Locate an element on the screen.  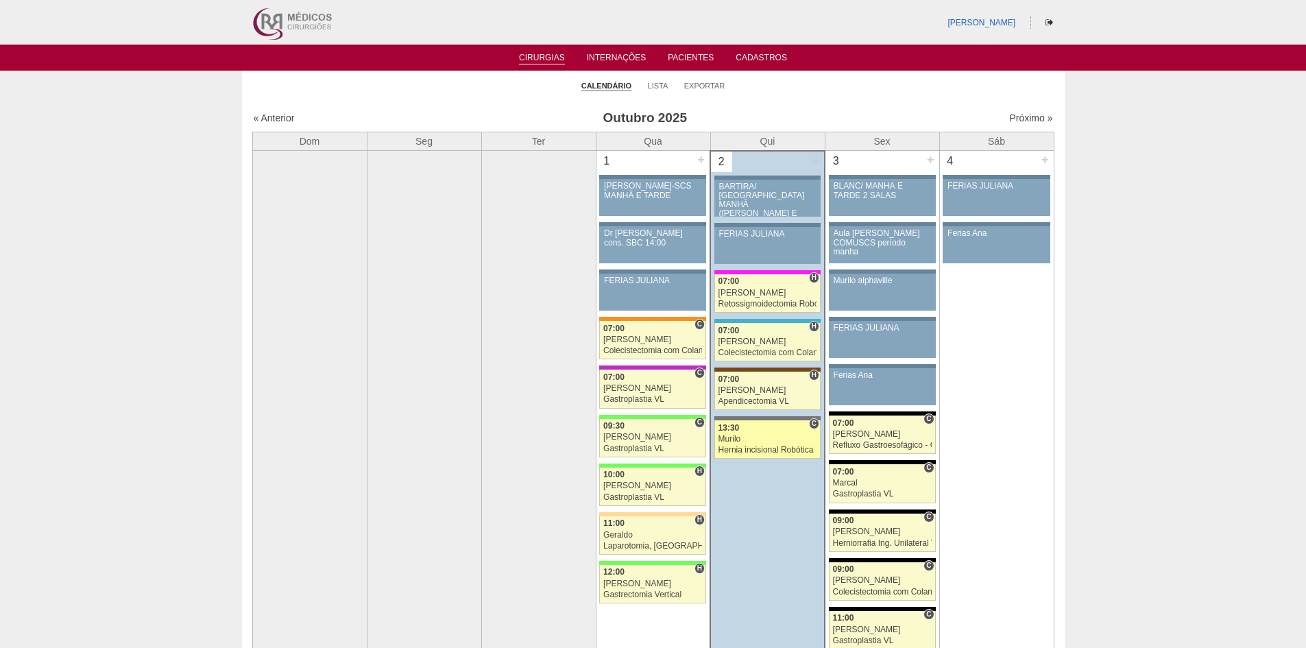
a: Cadastros is located at coordinates (761, 60).